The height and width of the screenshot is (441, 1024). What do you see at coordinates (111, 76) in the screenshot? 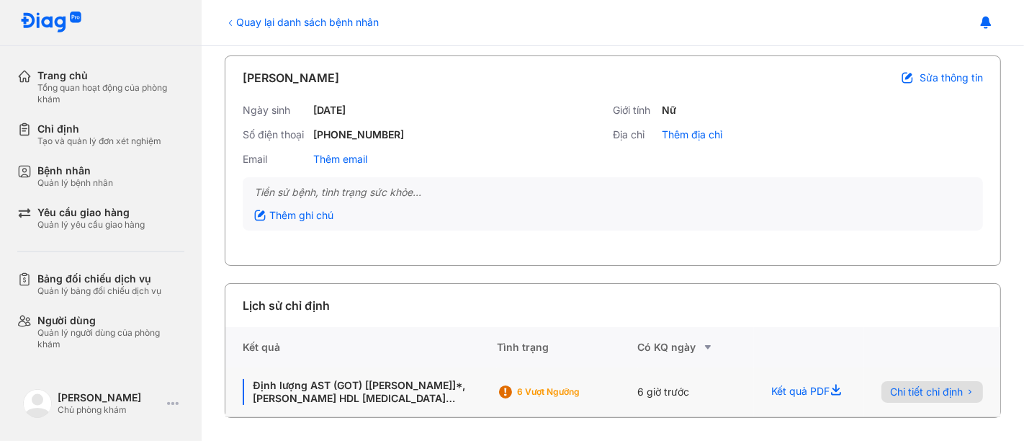
I see `div: Trang chủ` at bounding box center [111, 76].